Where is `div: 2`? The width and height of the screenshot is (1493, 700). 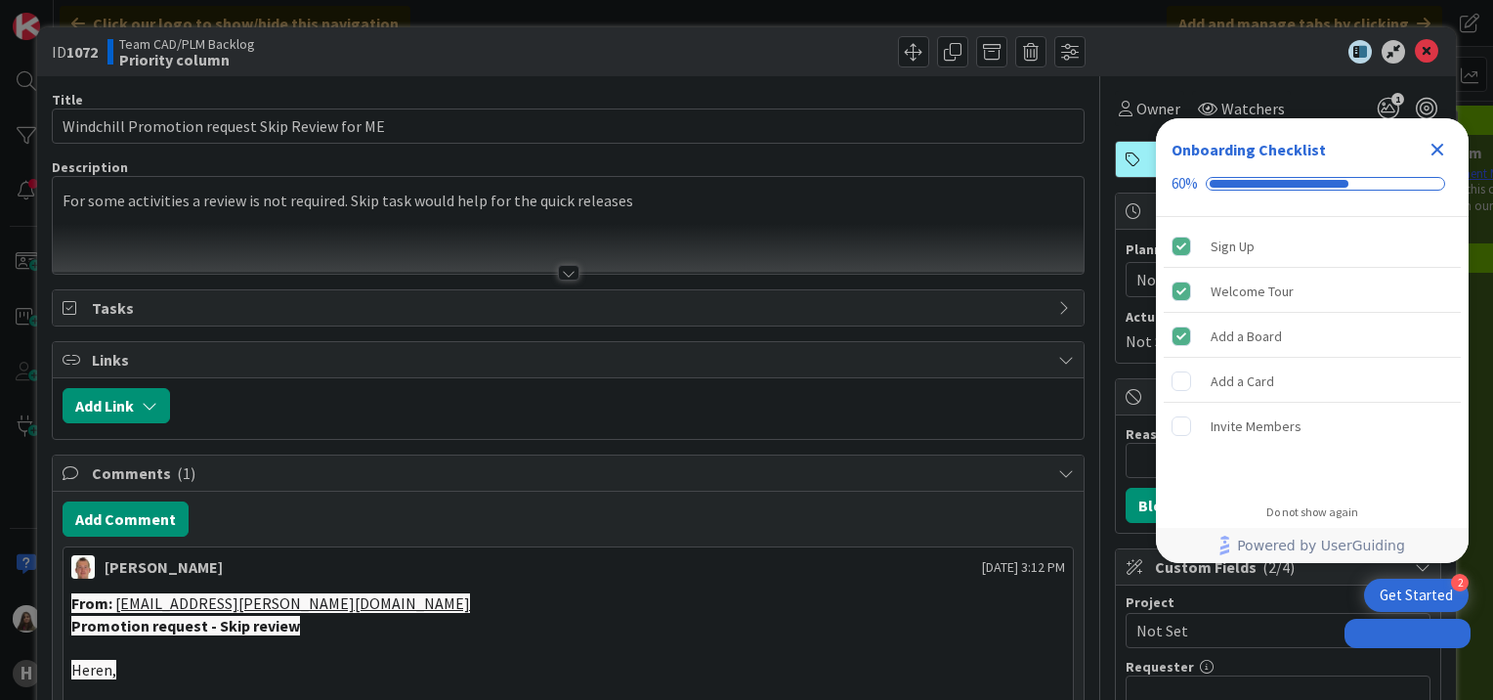 div: 2 is located at coordinates (1460, 582).